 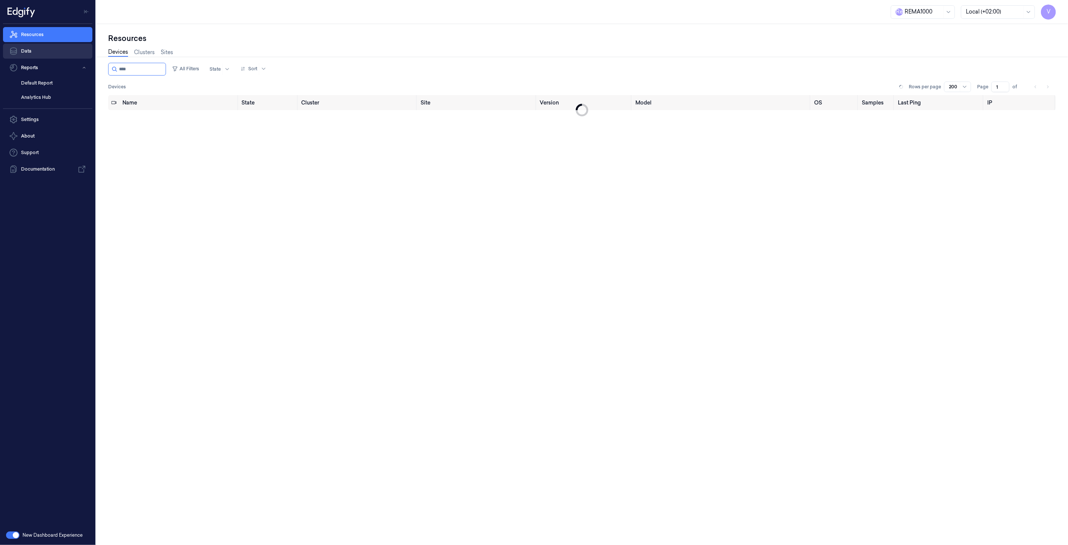 What do you see at coordinates (1020, 103) in the screenshot?
I see `th: IP` at bounding box center [1020, 103].